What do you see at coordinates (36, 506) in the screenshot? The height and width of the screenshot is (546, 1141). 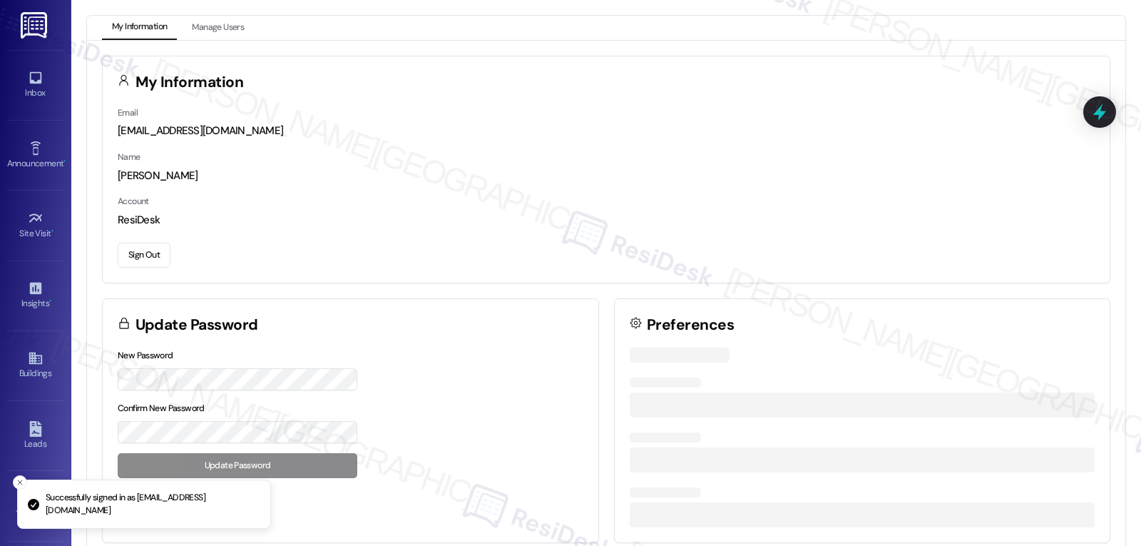 I see `a: Templates •` at bounding box center [36, 506].